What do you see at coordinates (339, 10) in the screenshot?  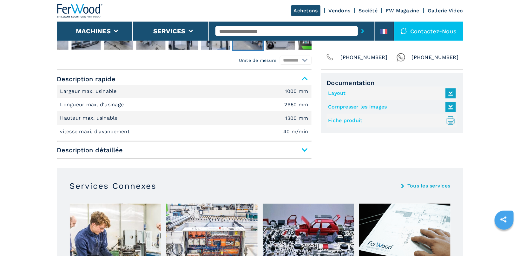 I see `a: Vendons` at bounding box center [339, 10].